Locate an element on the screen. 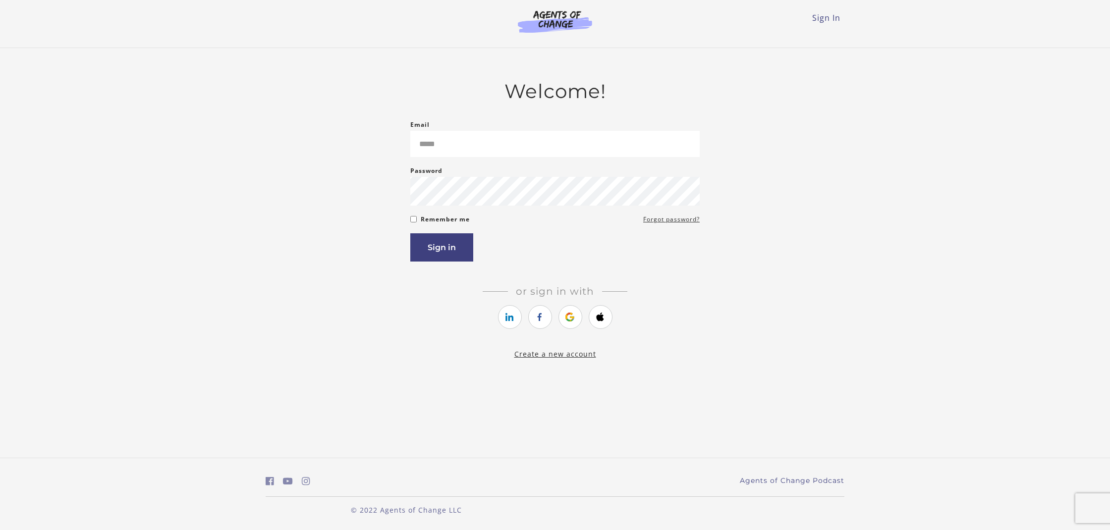 The image size is (1110, 530). a: https://www.instagram.com/agentsofchangeprep/ (Open in a new window) is located at coordinates (306, 481).